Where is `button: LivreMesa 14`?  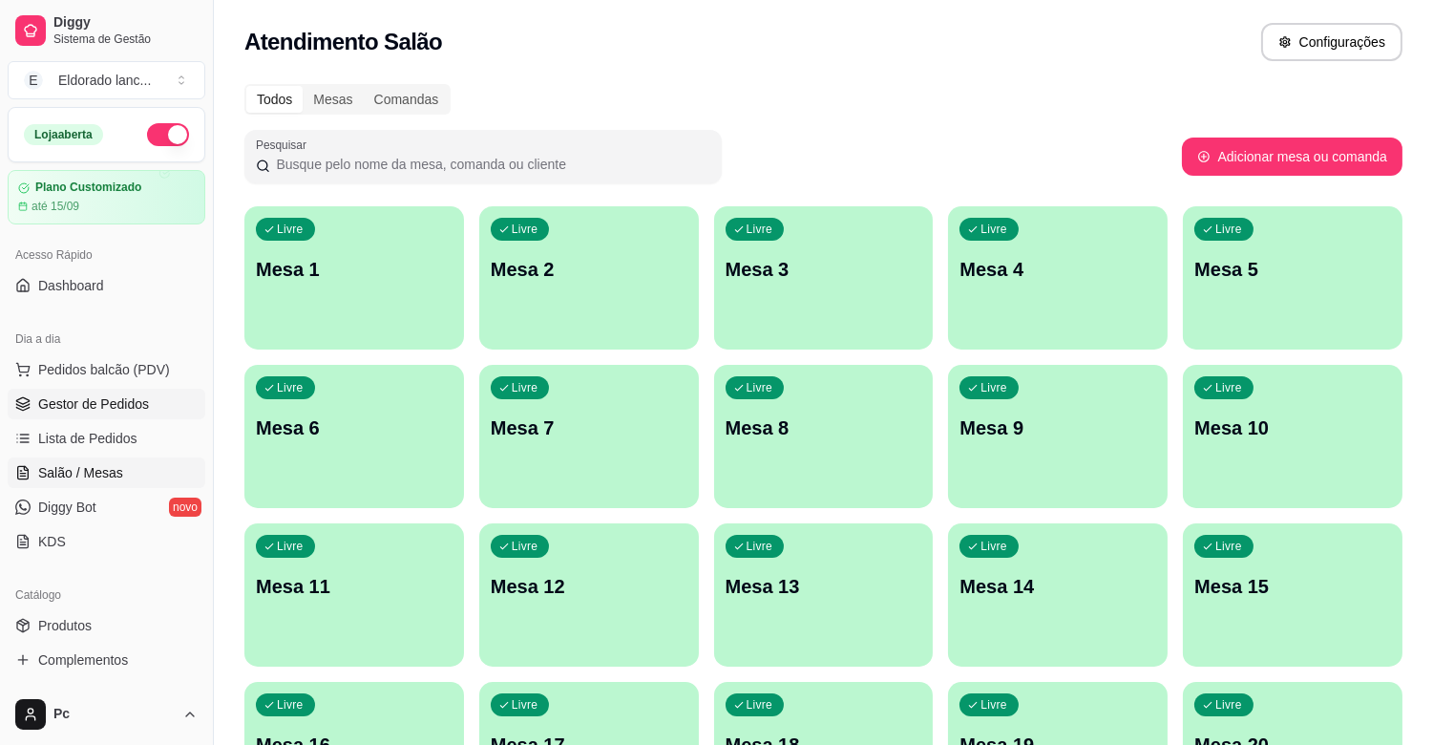
button: LivreMesa 14 is located at coordinates (1058, 595).